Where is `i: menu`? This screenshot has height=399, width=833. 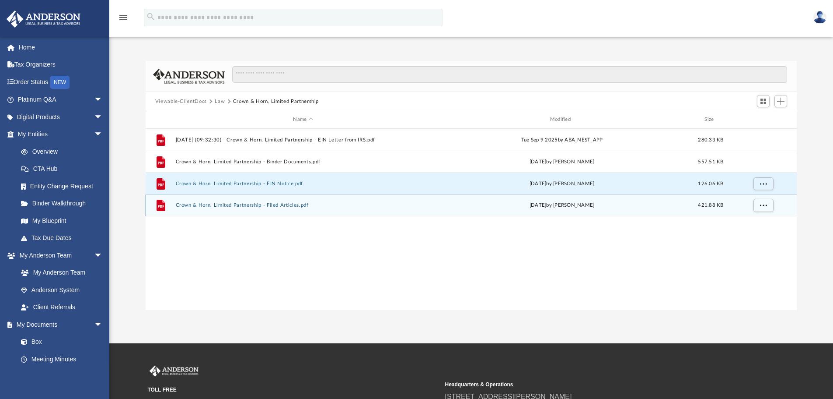
i: menu is located at coordinates (123, 18).